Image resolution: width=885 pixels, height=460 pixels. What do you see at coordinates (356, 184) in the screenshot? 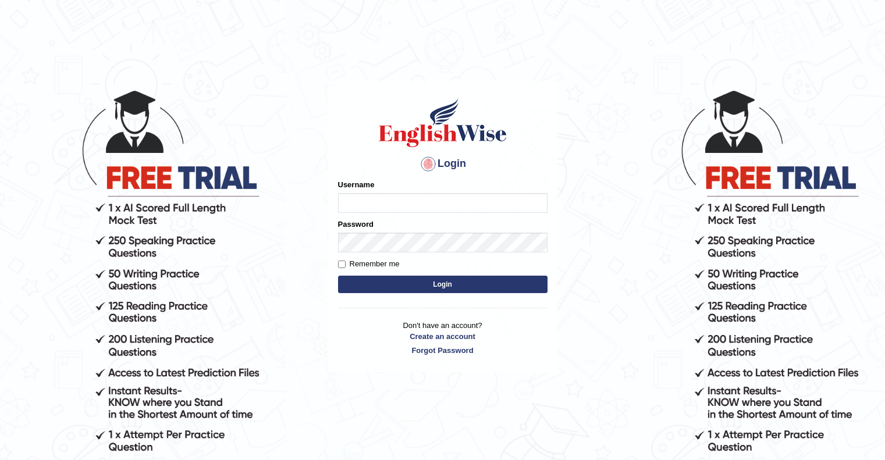
I see `label: Username` at bounding box center [356, 184].